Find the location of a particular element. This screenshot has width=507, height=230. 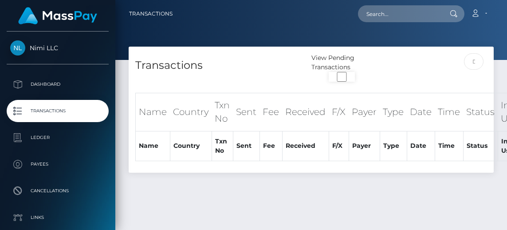

a: Payees is located at coordinates (58, 164).